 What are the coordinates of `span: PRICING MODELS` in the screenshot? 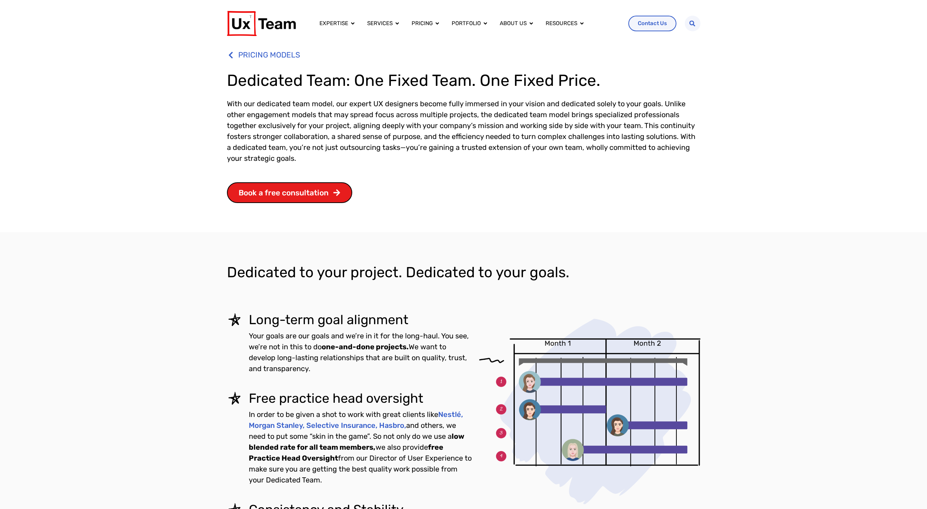 It's located at (268, 55).